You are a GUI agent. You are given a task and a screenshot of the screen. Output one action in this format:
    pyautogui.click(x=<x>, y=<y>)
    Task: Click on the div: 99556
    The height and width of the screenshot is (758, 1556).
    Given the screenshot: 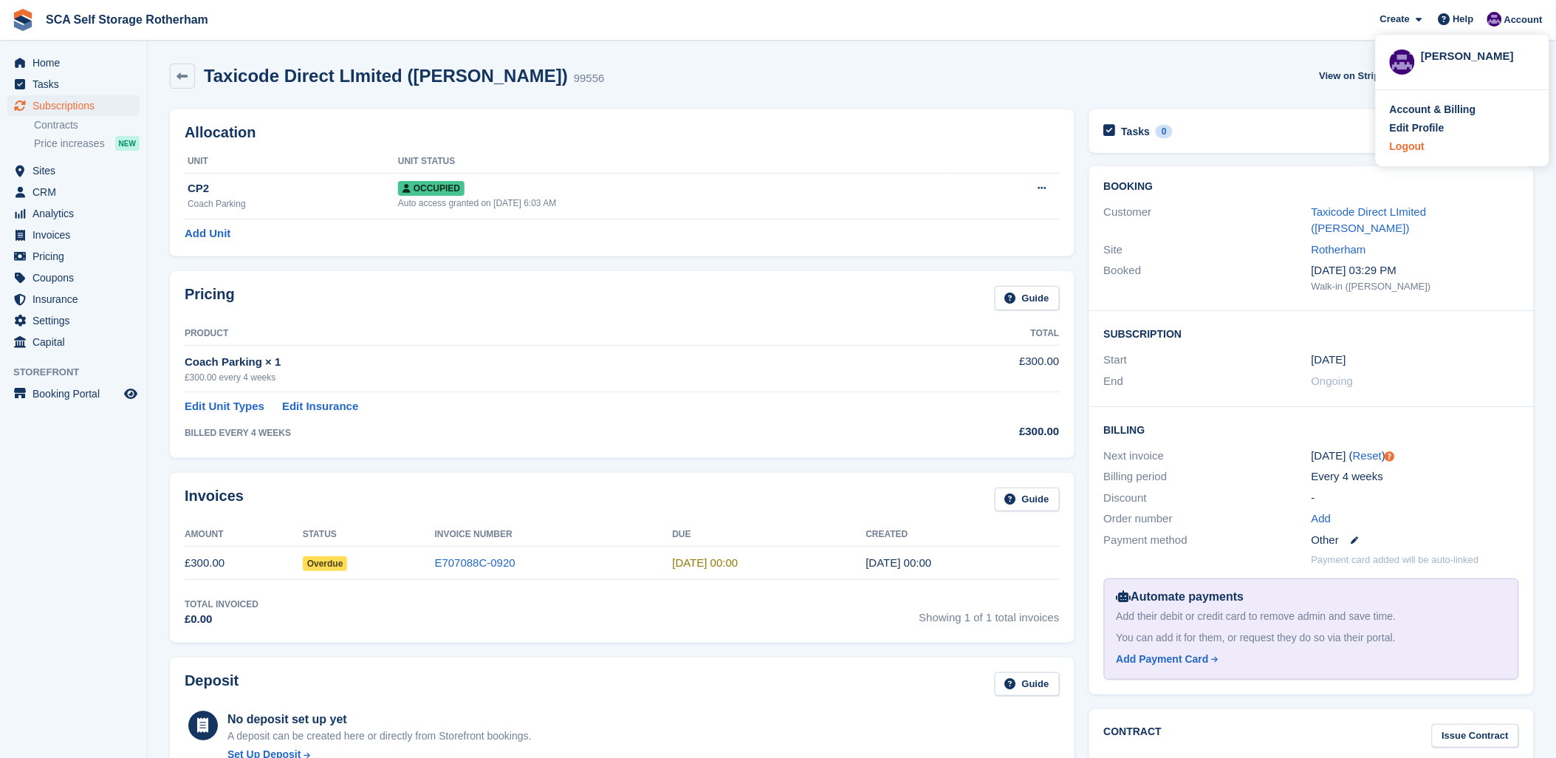 What is the action you would take?
    pyautogui.click(x=589, y=78)
    